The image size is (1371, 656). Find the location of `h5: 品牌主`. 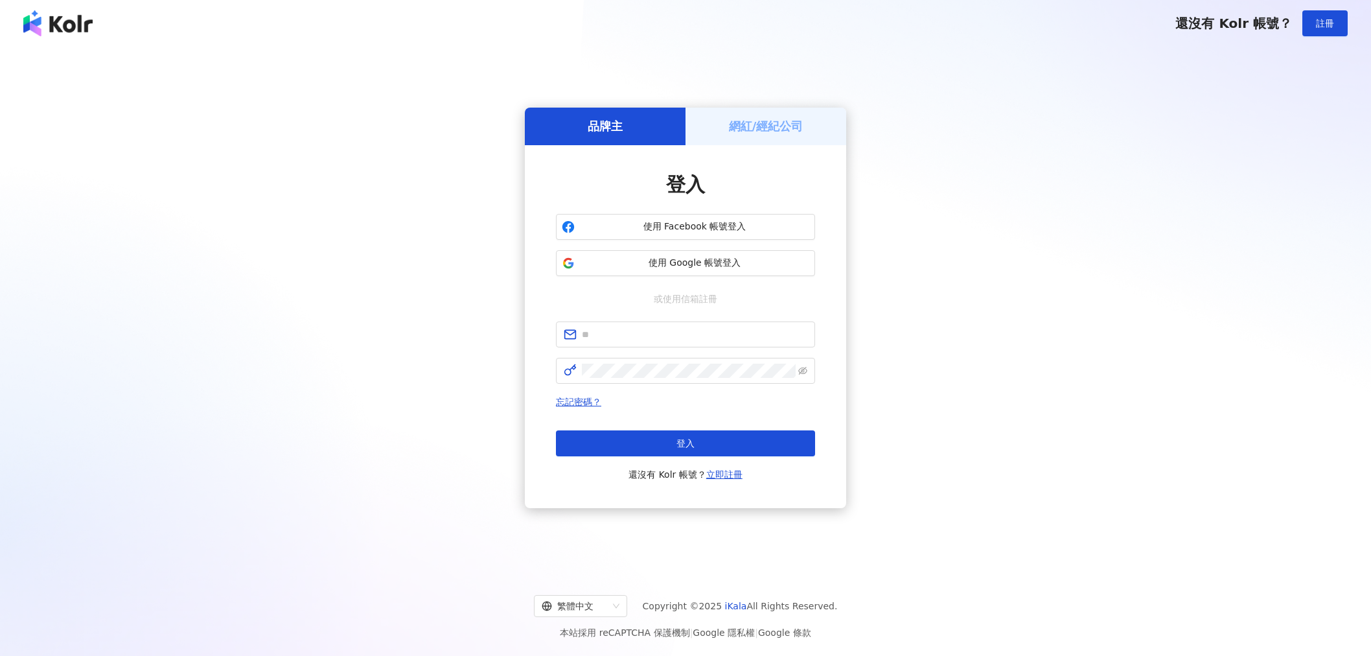

h5: 品牌主 is located at coordinates (605, 126).